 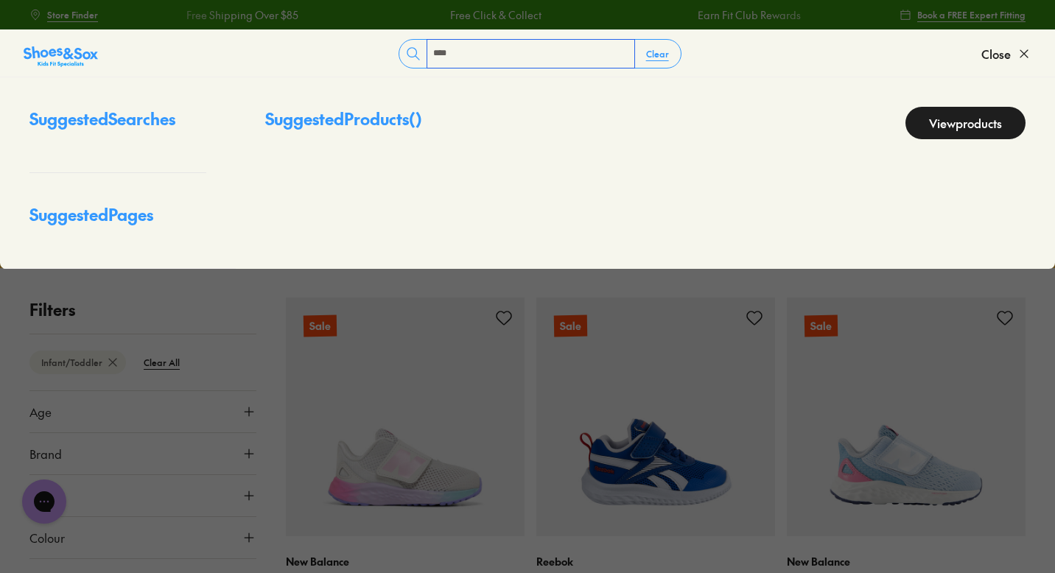 What do you see at coordinates (60, 57) in the screenshot?
I see `img: SNS_Logo_Responsive.svg` at bounding box center [60, 57].